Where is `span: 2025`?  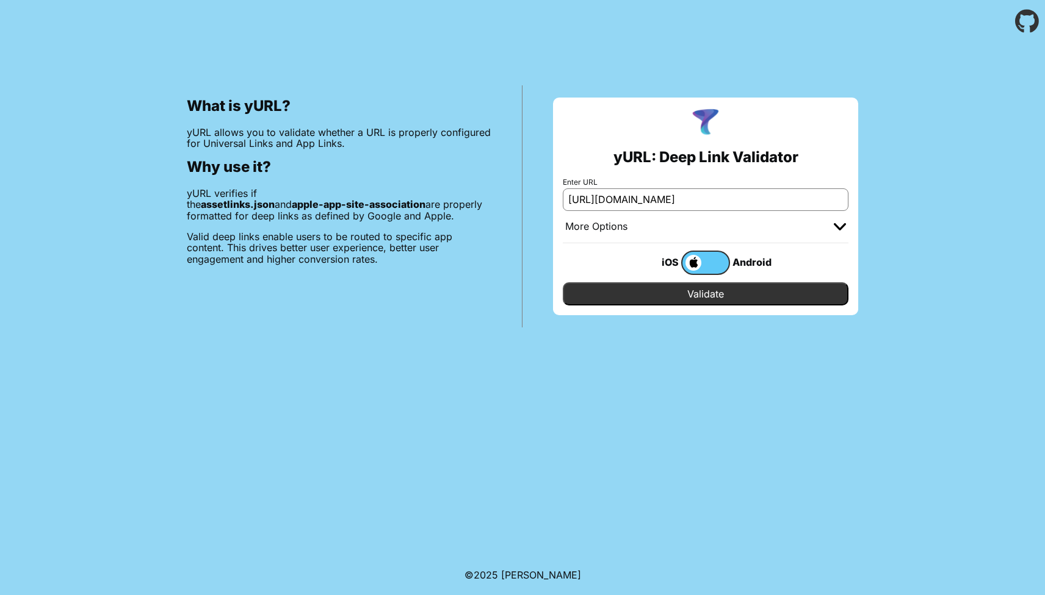 span: 2025 is located at coordinates (486, 575).